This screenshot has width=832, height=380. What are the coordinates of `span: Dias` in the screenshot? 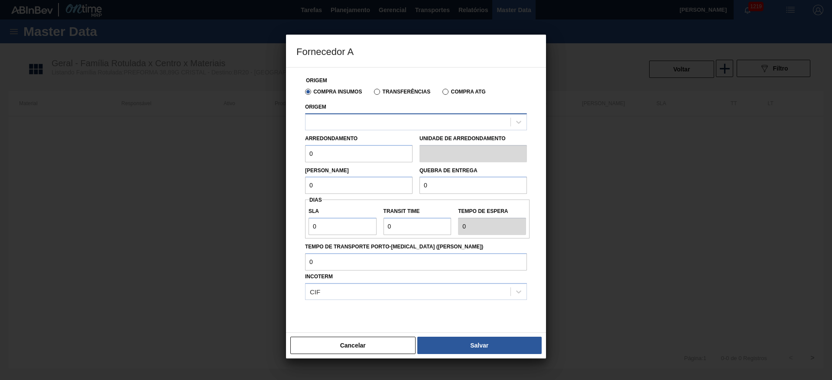 It's located at (315, 200).